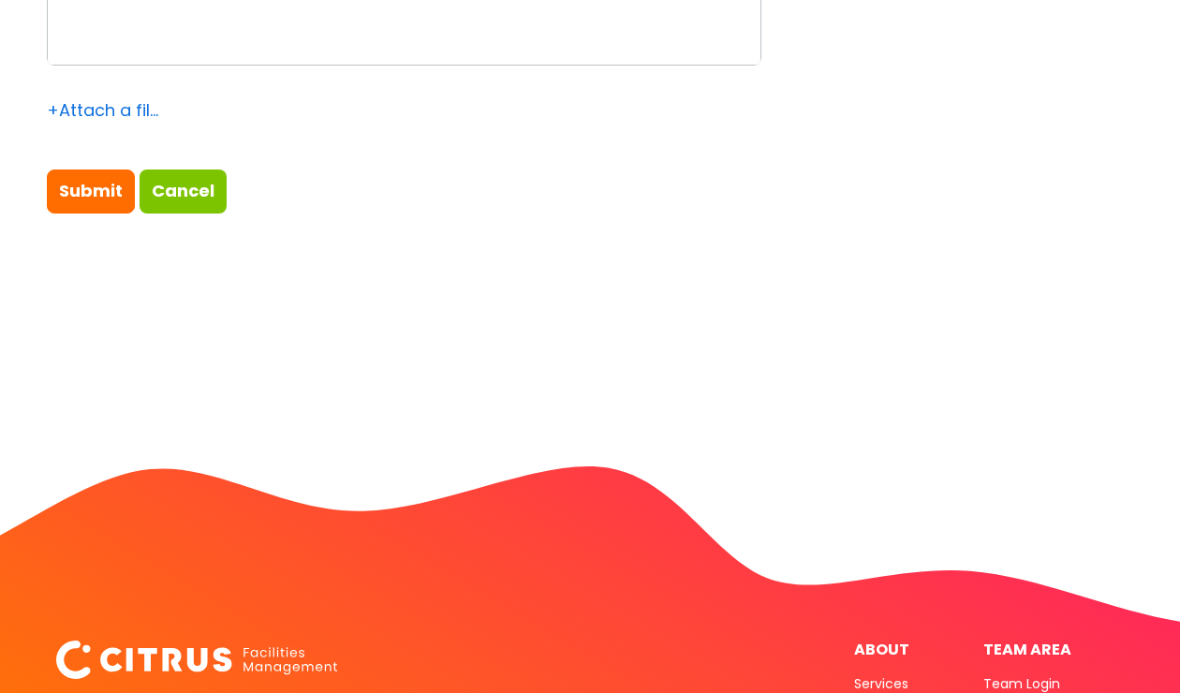  I want to click on a: Services, so click(881, 684).